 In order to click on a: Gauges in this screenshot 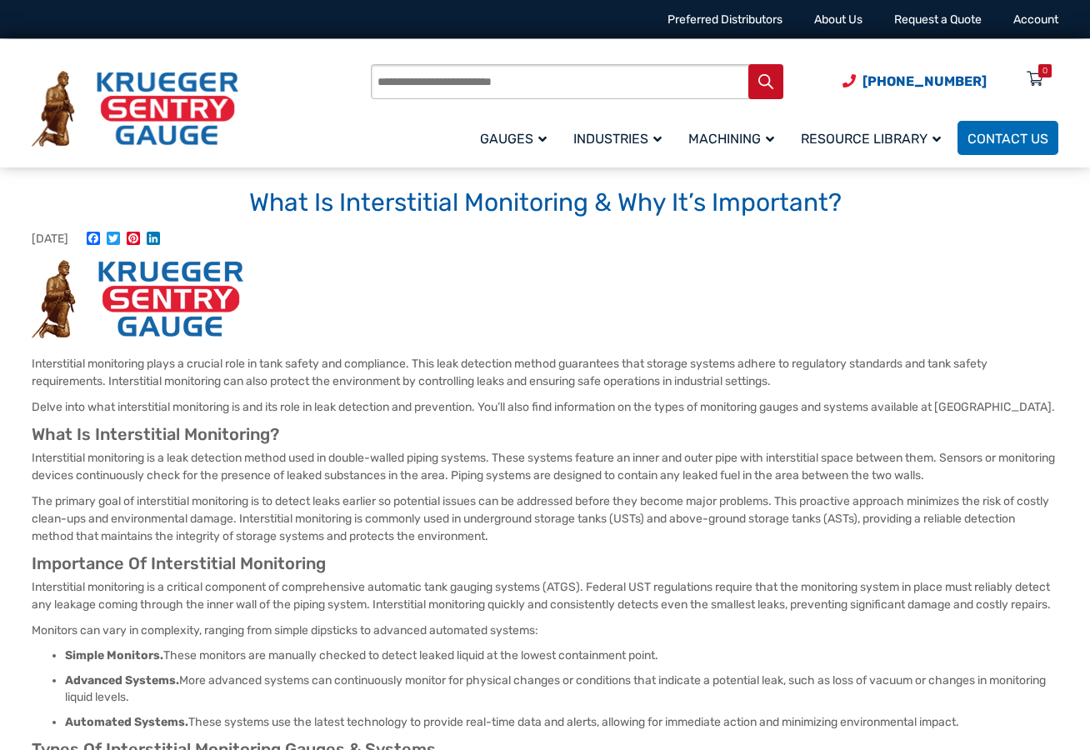, I will do `click(517, 138)`.